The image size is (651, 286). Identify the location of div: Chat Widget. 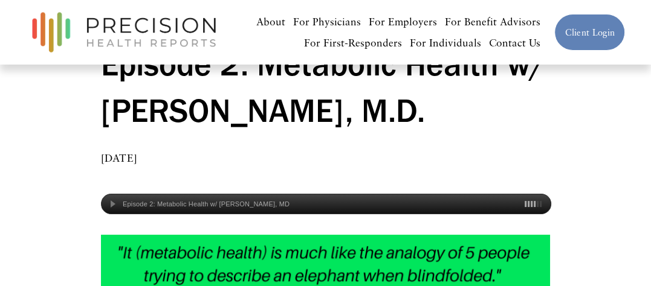
(620, 257).